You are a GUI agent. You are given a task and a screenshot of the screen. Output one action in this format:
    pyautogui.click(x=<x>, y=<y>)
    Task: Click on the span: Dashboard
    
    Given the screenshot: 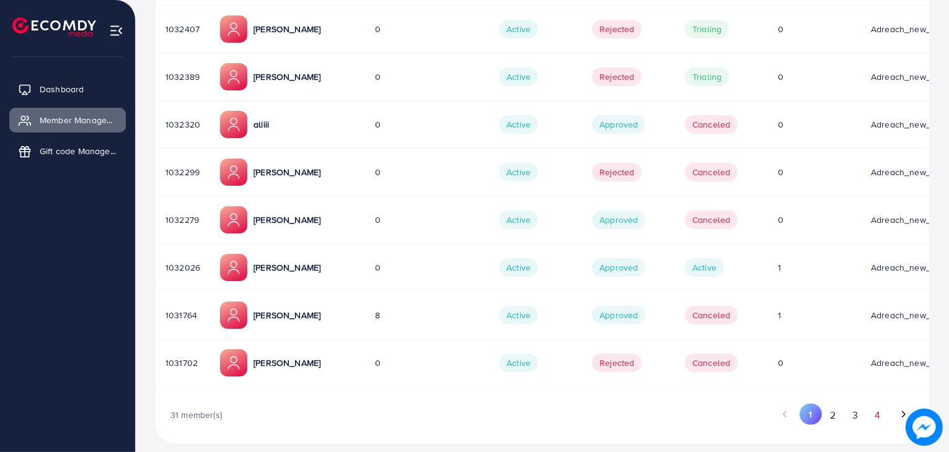 What is the action you would take?
    pyautogui.click(x=61, y=89)
    